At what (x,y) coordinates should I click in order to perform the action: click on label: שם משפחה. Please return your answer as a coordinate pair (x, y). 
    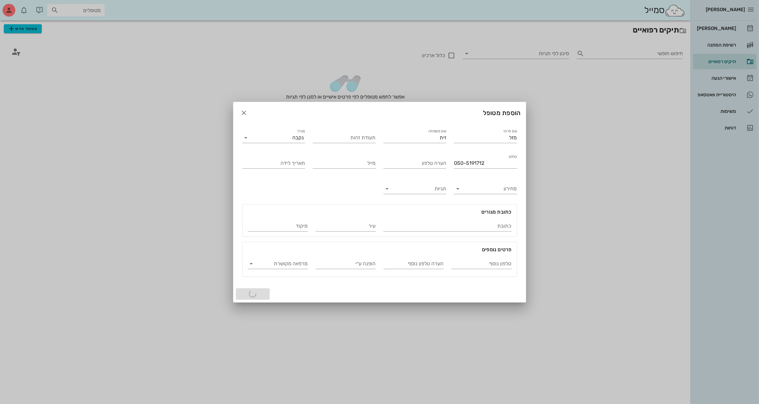
    Looking at the image, I should click on (437, 131).